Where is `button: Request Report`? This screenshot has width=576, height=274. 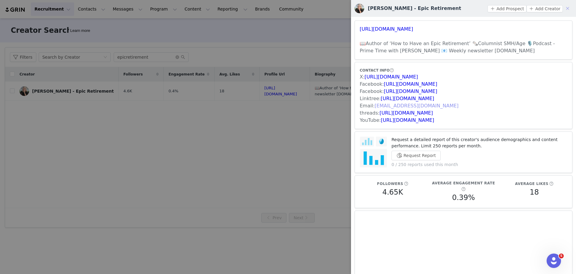
button: Request Report is located at coordinates (416, 155).